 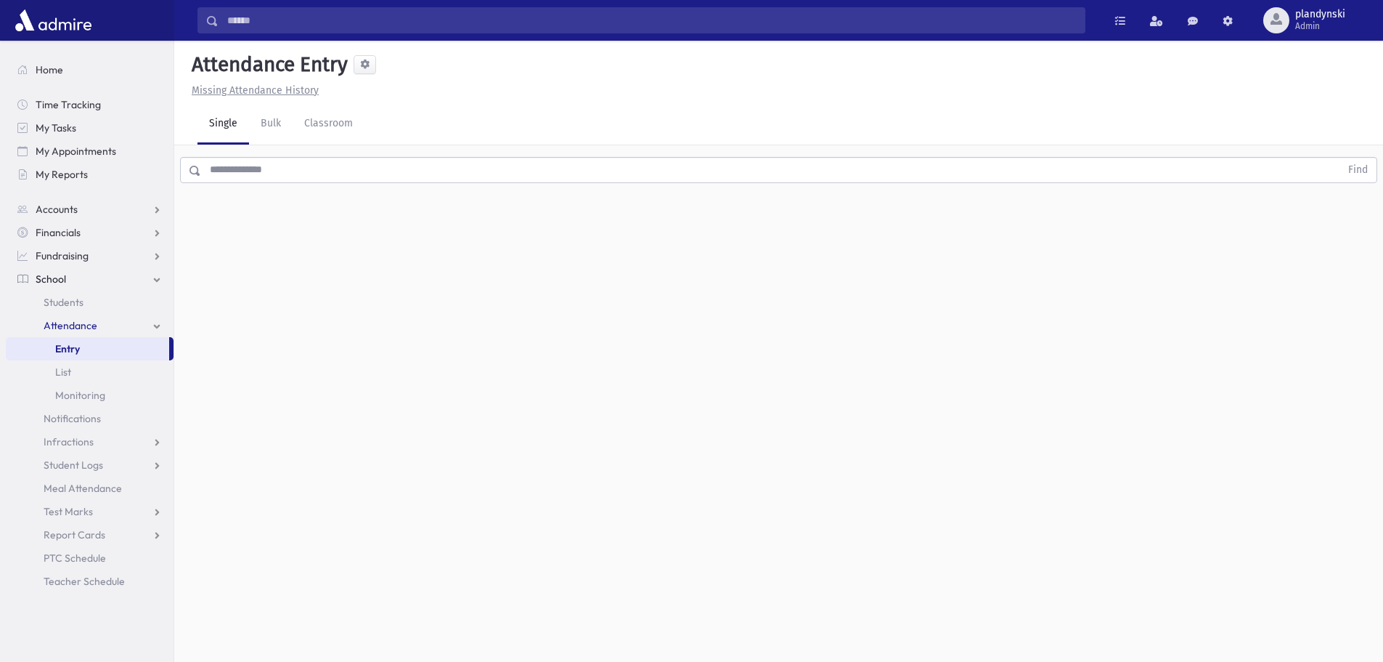 What do you see at coordinates (1320, 26) in the screenshot?
I see `span: Admin` at bounding box center [1320, 26].